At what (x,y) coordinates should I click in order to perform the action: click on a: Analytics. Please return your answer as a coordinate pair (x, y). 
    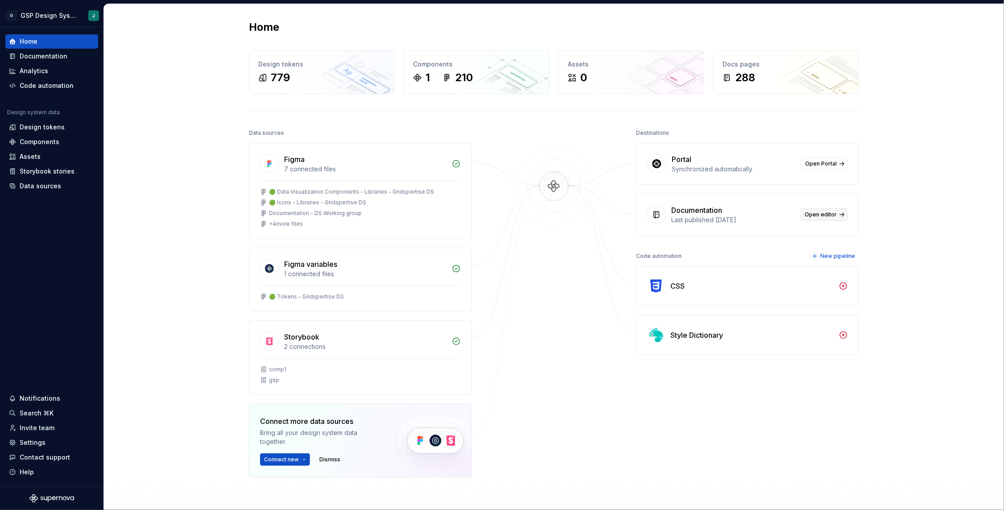
    Looking at the image, I should click on (52, 71).